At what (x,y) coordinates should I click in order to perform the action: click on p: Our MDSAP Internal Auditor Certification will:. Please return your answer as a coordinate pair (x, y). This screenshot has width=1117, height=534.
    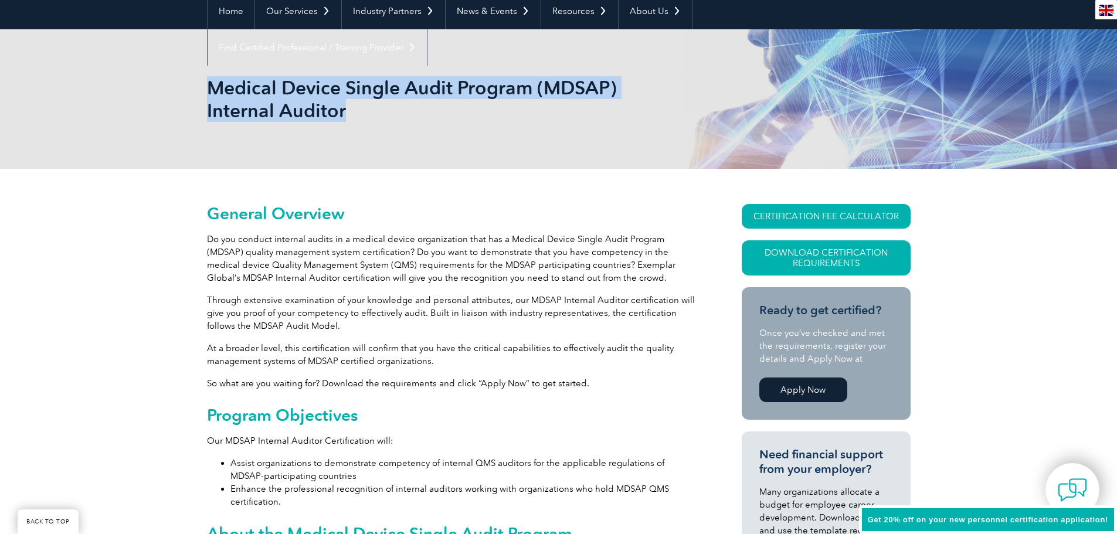
    Looking at the image, I should click on (453, 441).